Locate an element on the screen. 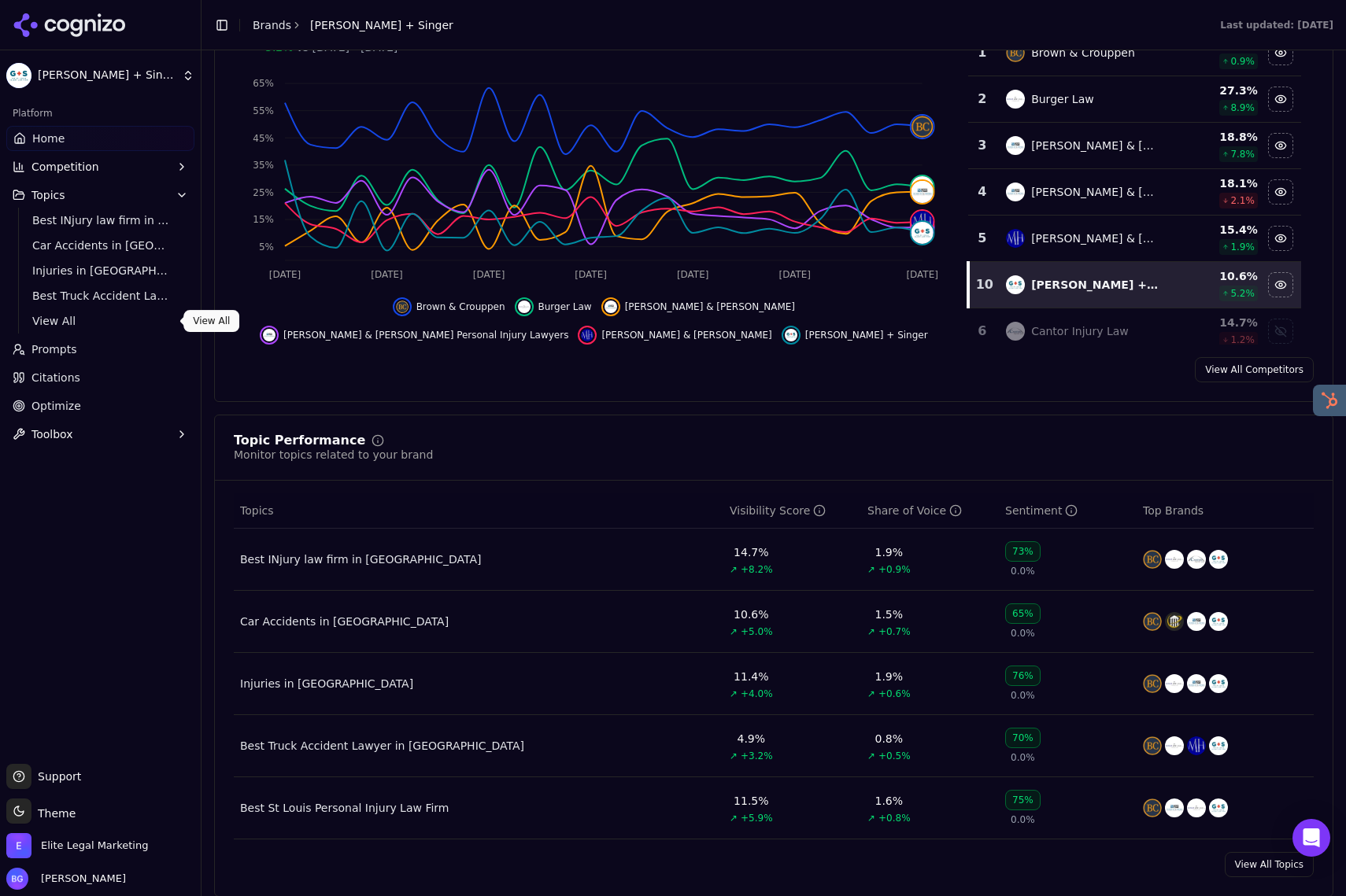 The width and height of the screenshot is (1346, 896). div: Sentiment is located at coordinates (1041, 510).